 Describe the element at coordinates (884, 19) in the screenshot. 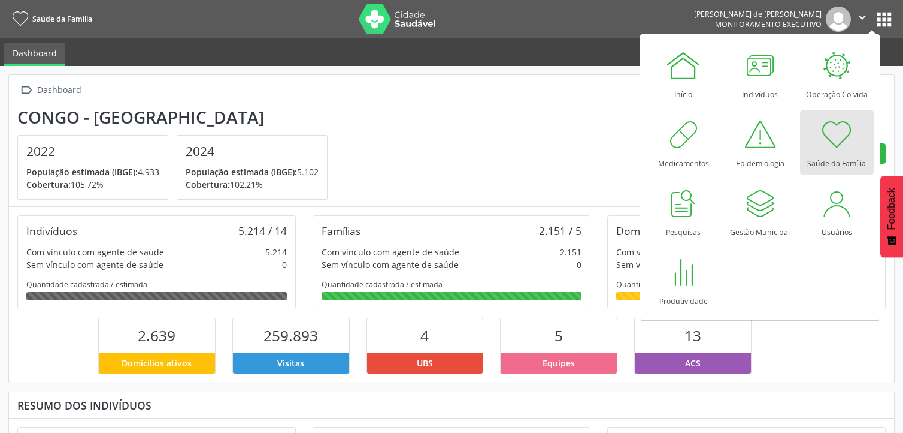

I see `button: apps` at that location.